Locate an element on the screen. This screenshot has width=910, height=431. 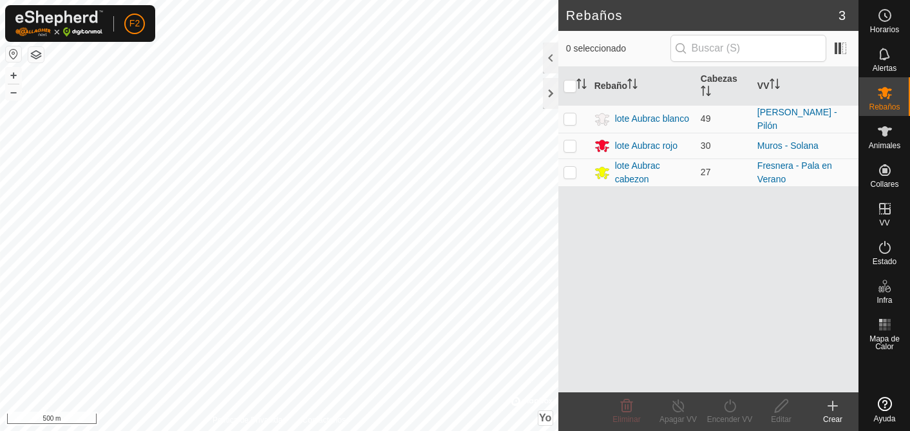
button: Restablecer Mapa is located at coordinates (14, 54).